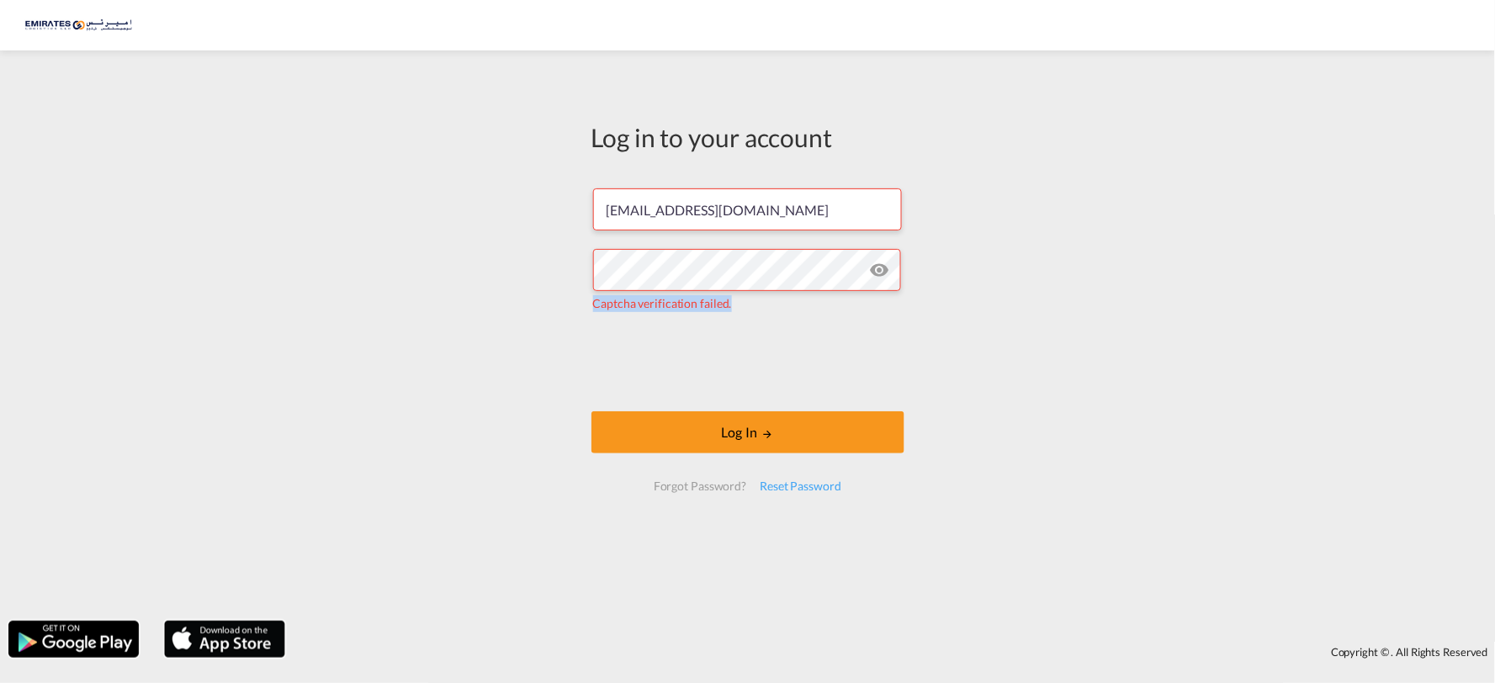  What do you see at coordinates (894, 652) in the screenshot?
I see `div: Copyright © . All Rights Reserved` at bounding box center [894, 652].